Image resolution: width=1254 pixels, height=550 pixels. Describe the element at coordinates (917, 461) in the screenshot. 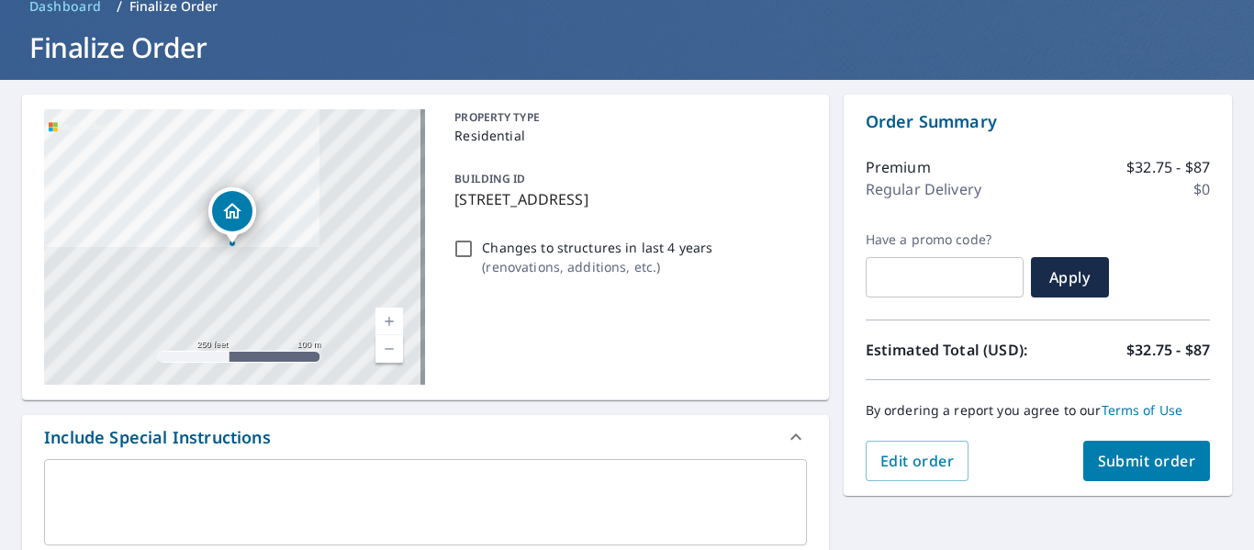

I see `span: Edit order` at that location.